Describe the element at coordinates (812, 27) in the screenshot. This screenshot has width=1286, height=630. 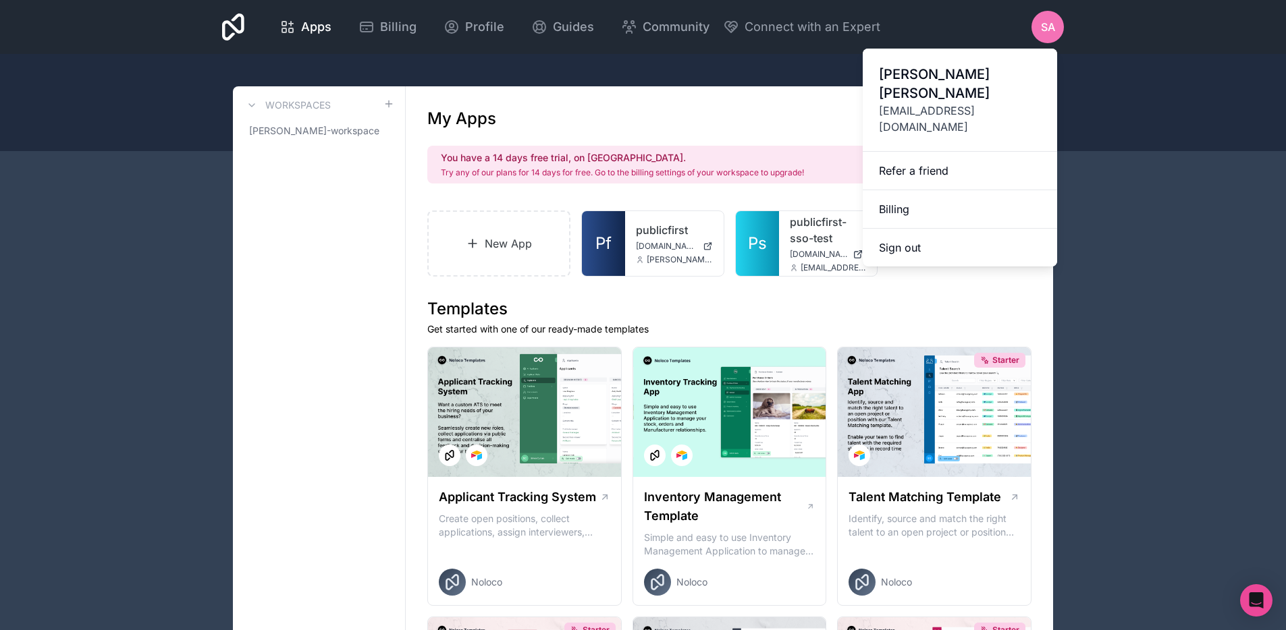
I see `span: Connect with an Expert` at that location.